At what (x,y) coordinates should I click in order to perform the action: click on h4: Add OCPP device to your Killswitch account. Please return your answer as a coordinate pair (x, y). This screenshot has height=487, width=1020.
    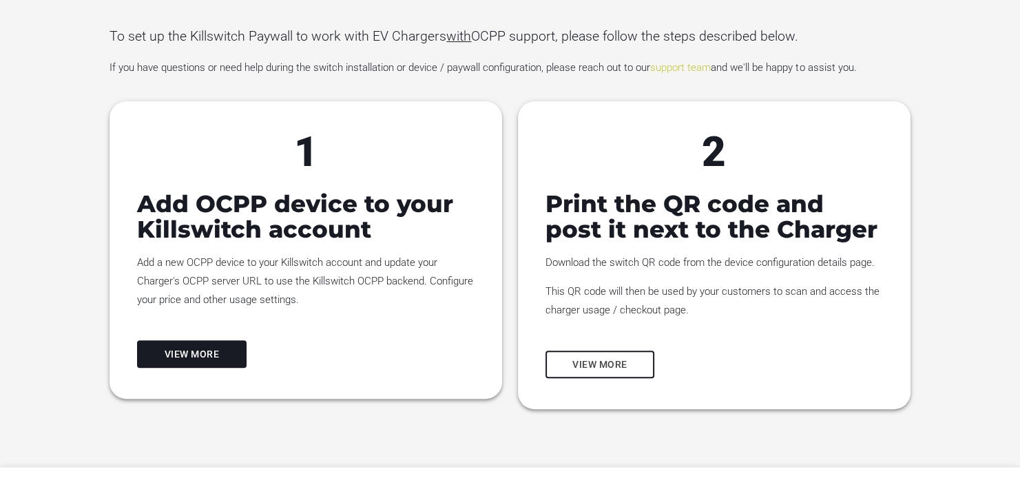
    Looking at the image, I should click on (306, 217).